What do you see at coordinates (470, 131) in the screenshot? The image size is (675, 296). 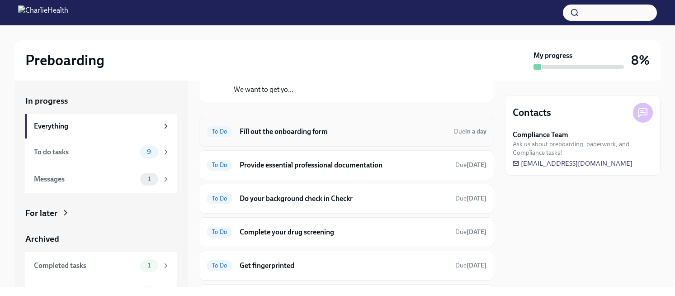 I see `span: September 14th, 2025 09:00` at bounding box center [470, 131].